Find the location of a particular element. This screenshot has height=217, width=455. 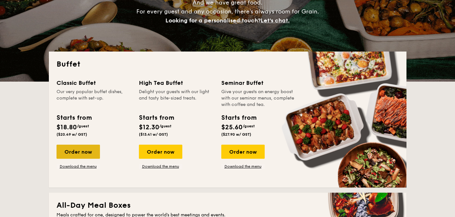

div: Classic Buffet is located at coordinates (94, 83).